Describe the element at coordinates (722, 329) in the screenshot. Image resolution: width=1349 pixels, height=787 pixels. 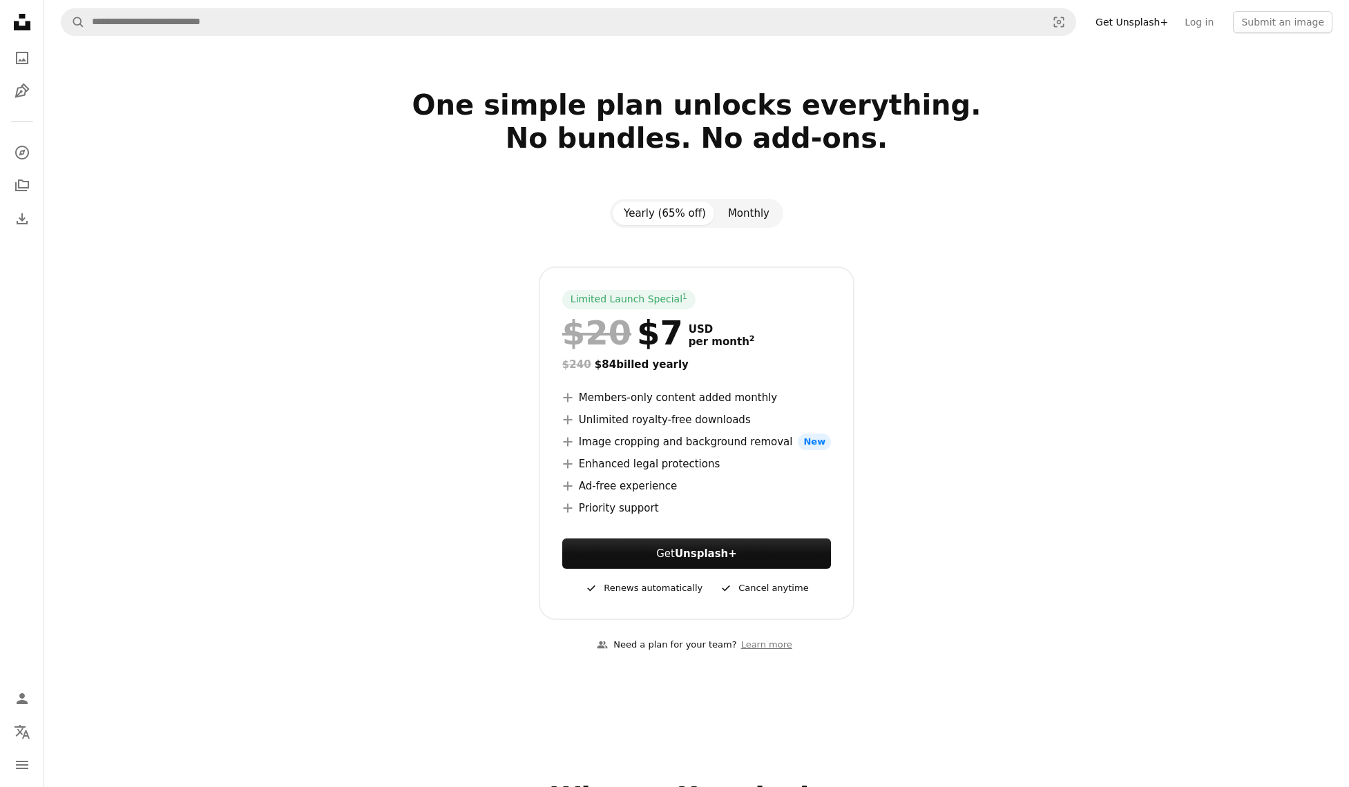
I see `span: USD` at that location.